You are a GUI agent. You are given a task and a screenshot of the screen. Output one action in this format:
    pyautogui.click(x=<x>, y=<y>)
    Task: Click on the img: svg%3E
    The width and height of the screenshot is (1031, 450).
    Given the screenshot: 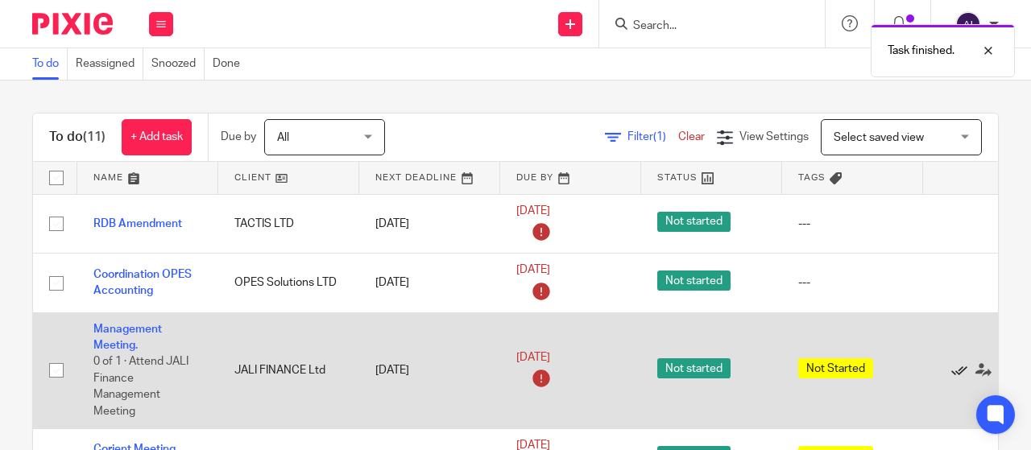 What is the action you would take?
    pyautogui.click(x=968, y=24)
    